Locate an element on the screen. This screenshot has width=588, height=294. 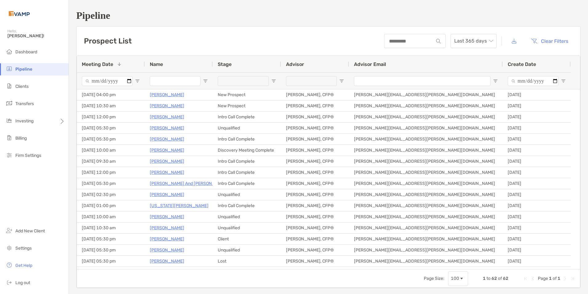
span: Add New Client is located at coordinates (30, 231).